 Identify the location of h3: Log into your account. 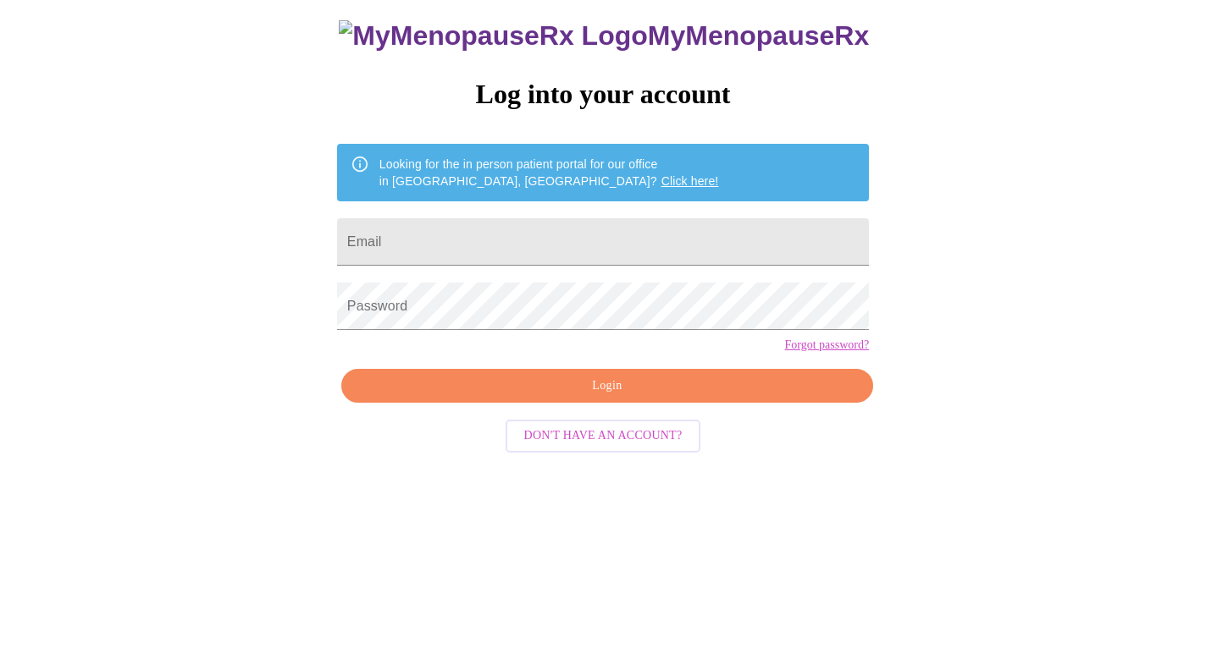
(603, 94).